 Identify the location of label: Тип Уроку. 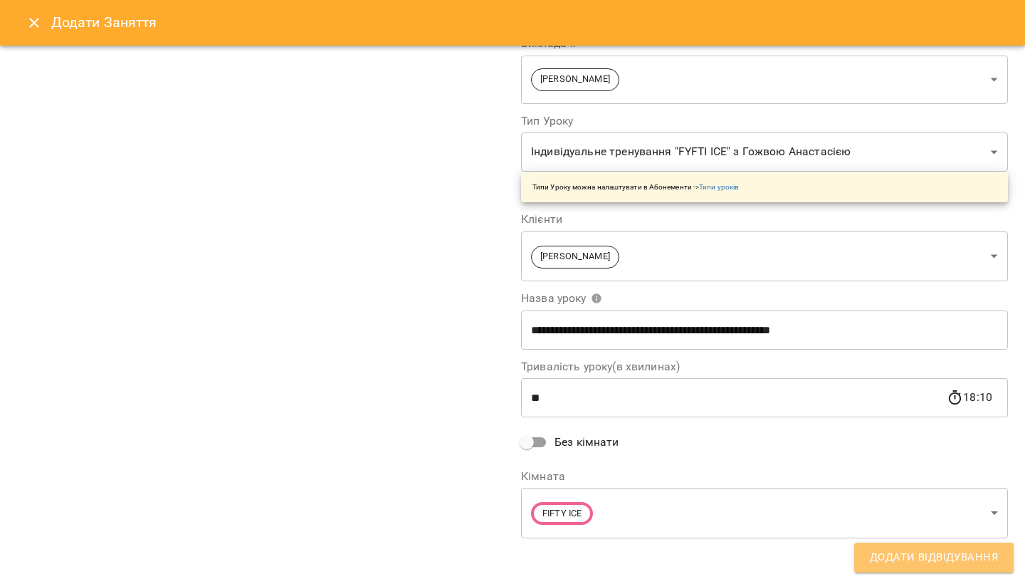
(764, 121).